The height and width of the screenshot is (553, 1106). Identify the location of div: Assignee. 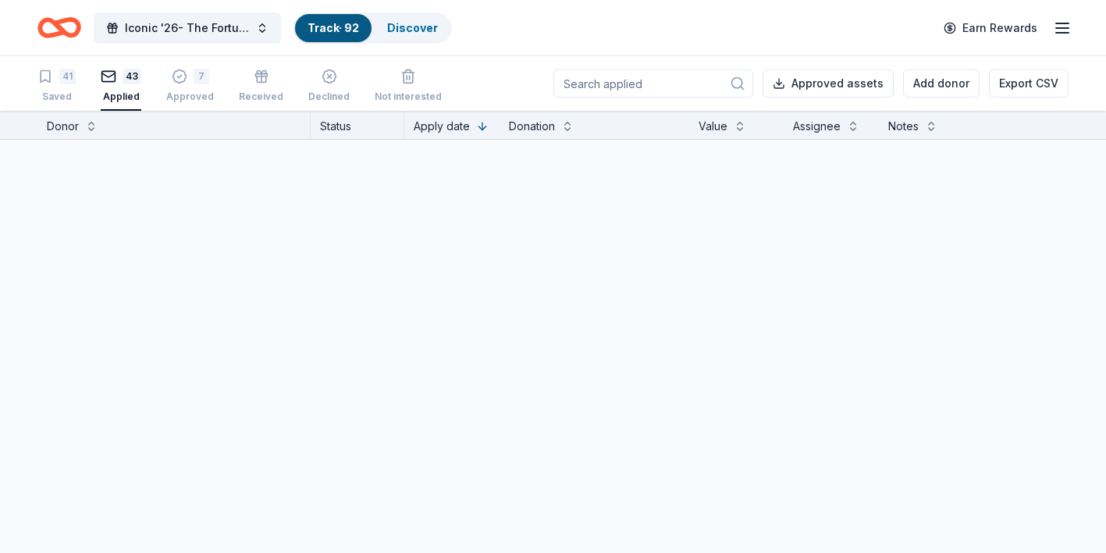
(817, 126).